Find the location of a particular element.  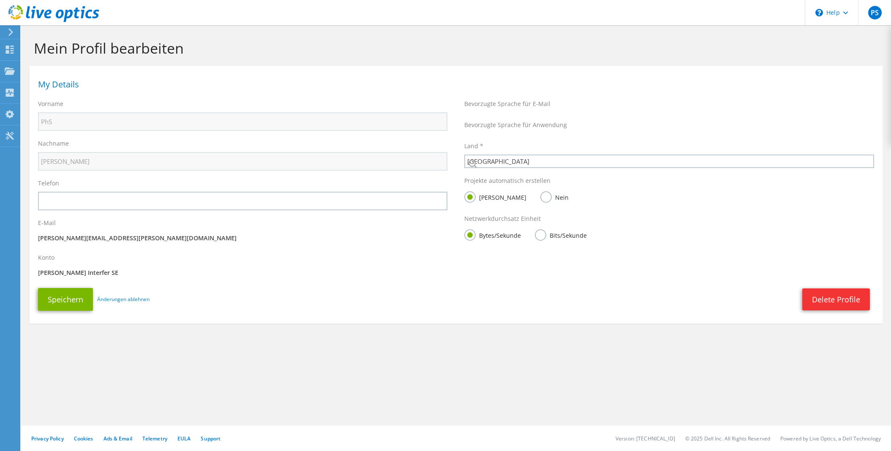

label: Nachname is located at coordinates (53, 144).